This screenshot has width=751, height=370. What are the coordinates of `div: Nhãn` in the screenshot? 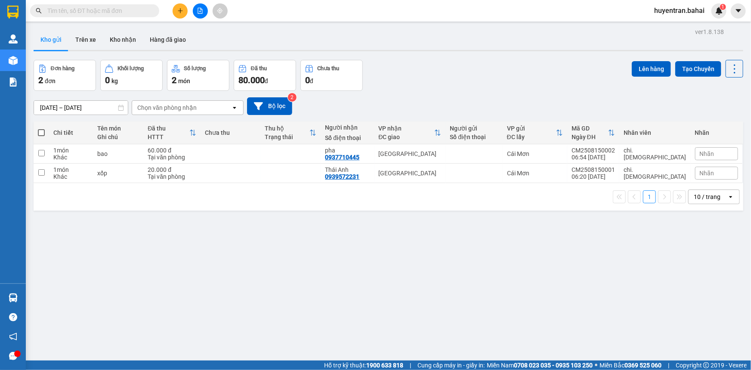 It's located at (716, 132).